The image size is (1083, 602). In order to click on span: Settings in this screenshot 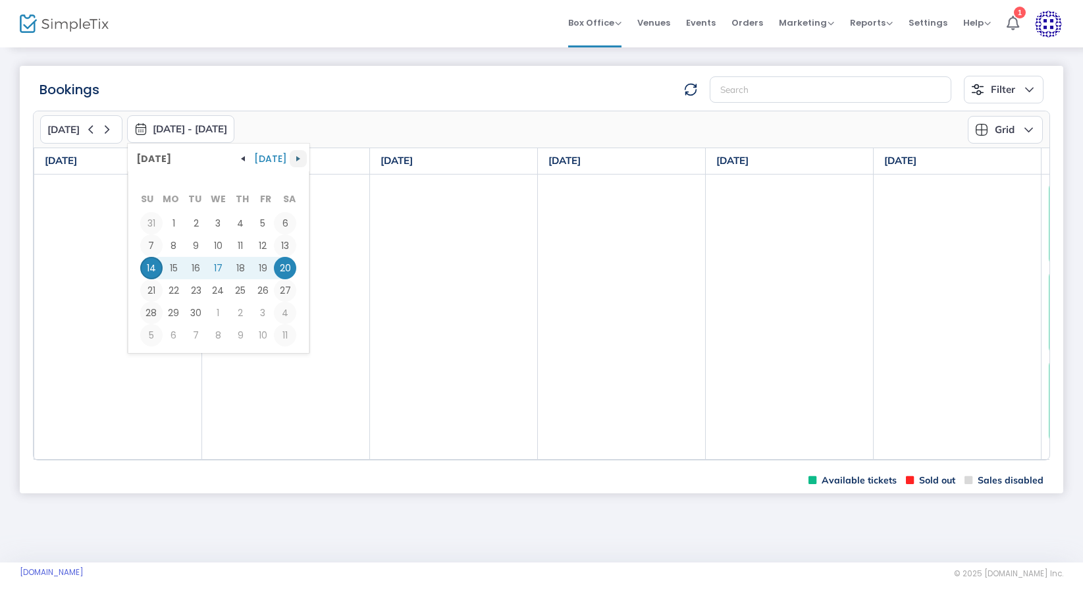, I will do `click(928, 22)`.